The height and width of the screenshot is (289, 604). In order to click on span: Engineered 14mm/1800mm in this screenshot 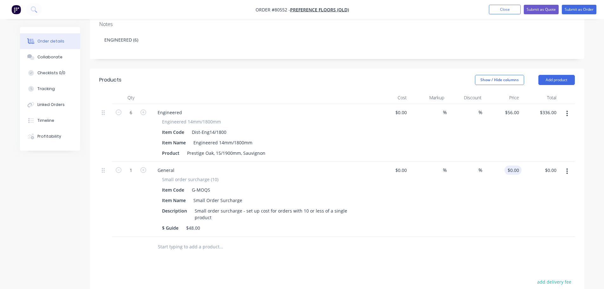, I will do `click(192, 121)`.